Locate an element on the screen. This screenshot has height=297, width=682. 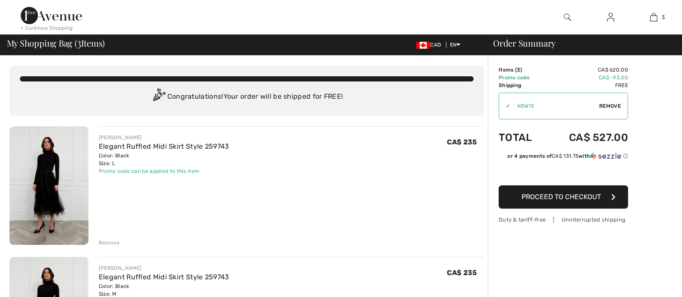
a: 3 is located at coordinates (653, 17).